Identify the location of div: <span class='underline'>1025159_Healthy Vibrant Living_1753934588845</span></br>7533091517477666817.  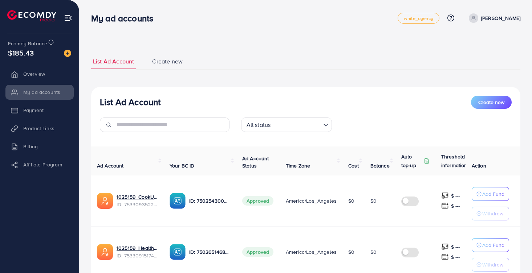
(137, 252).